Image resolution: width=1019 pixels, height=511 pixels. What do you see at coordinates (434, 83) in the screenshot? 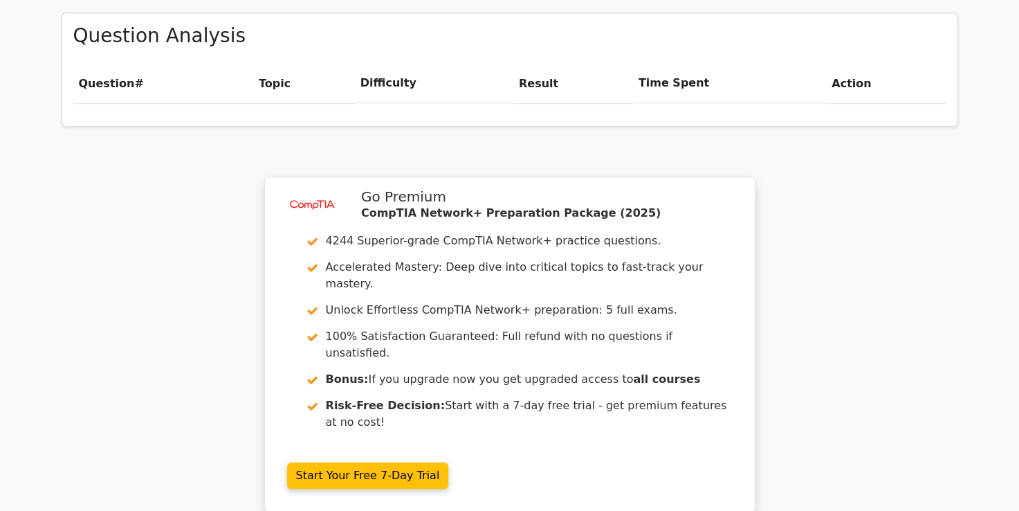
I see `th: Difficulty` at bounding box center [434, 83].